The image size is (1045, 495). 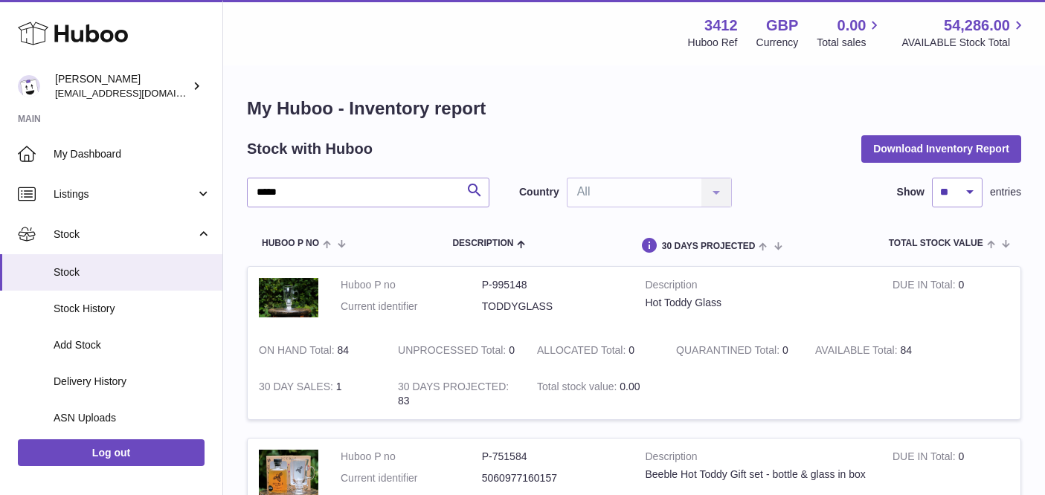 I want to click on div: Currency, so click(x=777, y=42).